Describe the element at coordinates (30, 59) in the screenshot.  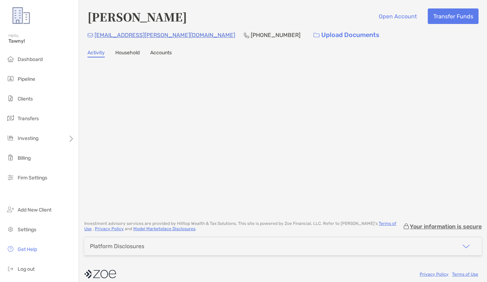
I see `span: Dashboard` at that location.